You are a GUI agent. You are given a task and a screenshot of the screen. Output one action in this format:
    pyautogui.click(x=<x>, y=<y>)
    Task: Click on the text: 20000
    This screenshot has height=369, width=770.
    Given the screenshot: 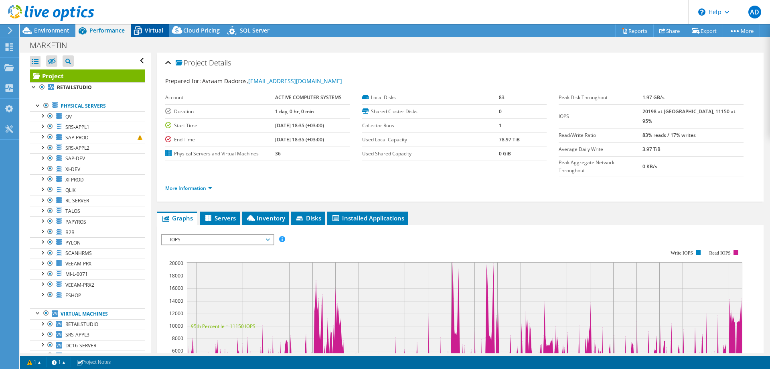 What is the action you would take?
    pyautogui.click(x=176, y=263)
    